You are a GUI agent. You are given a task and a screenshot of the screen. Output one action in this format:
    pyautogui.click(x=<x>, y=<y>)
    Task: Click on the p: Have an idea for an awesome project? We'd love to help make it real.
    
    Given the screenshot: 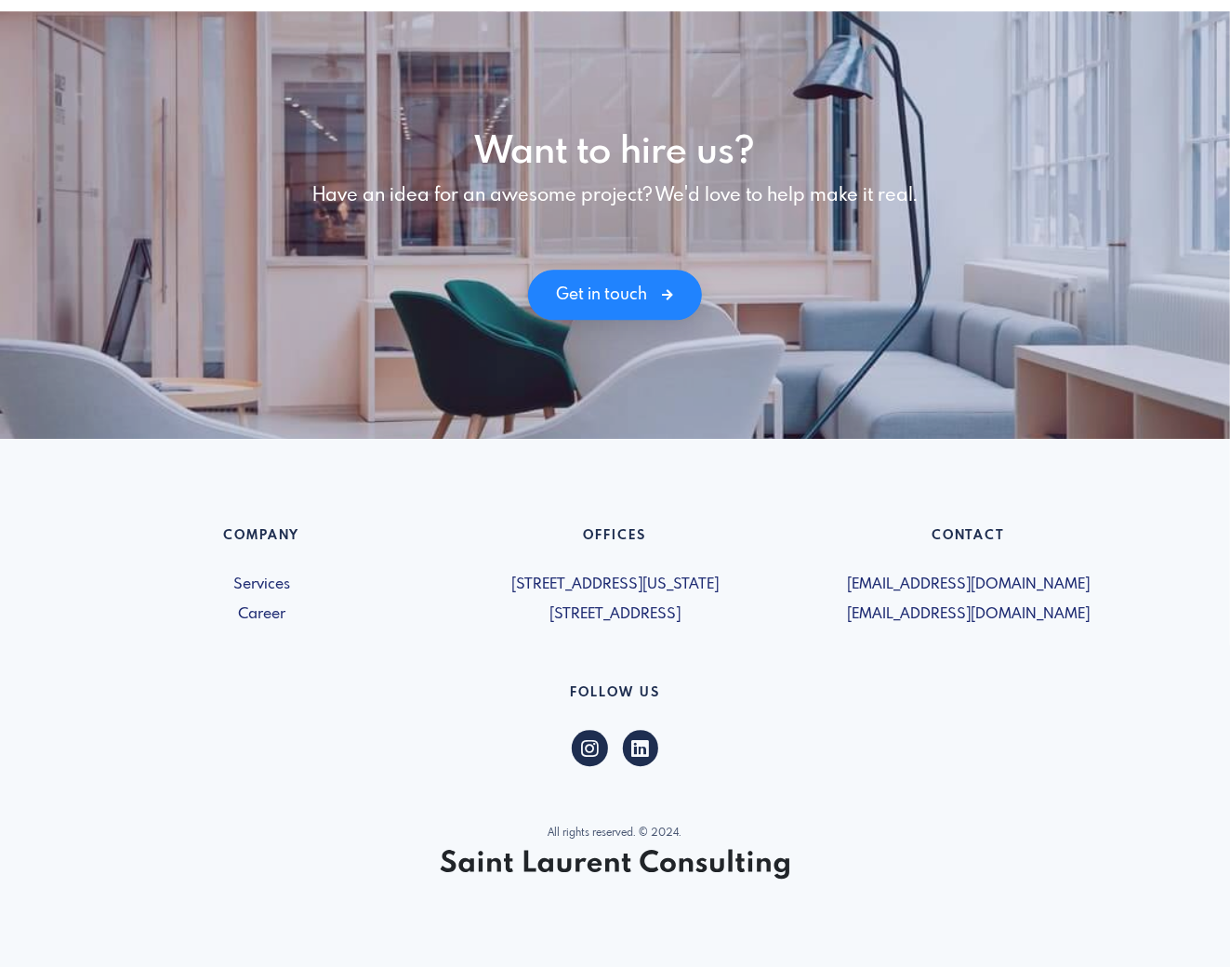 What is the action you would take?
    pyautogui.click(x=616, y=196)
    